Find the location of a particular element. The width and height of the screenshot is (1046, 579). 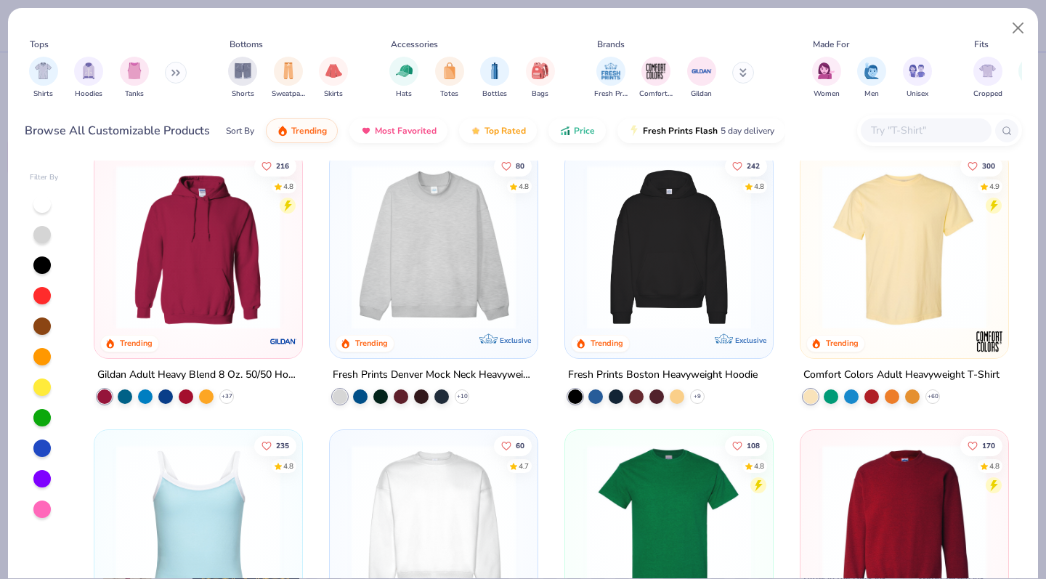

span: Tanks is located at coordinates (134, 94).